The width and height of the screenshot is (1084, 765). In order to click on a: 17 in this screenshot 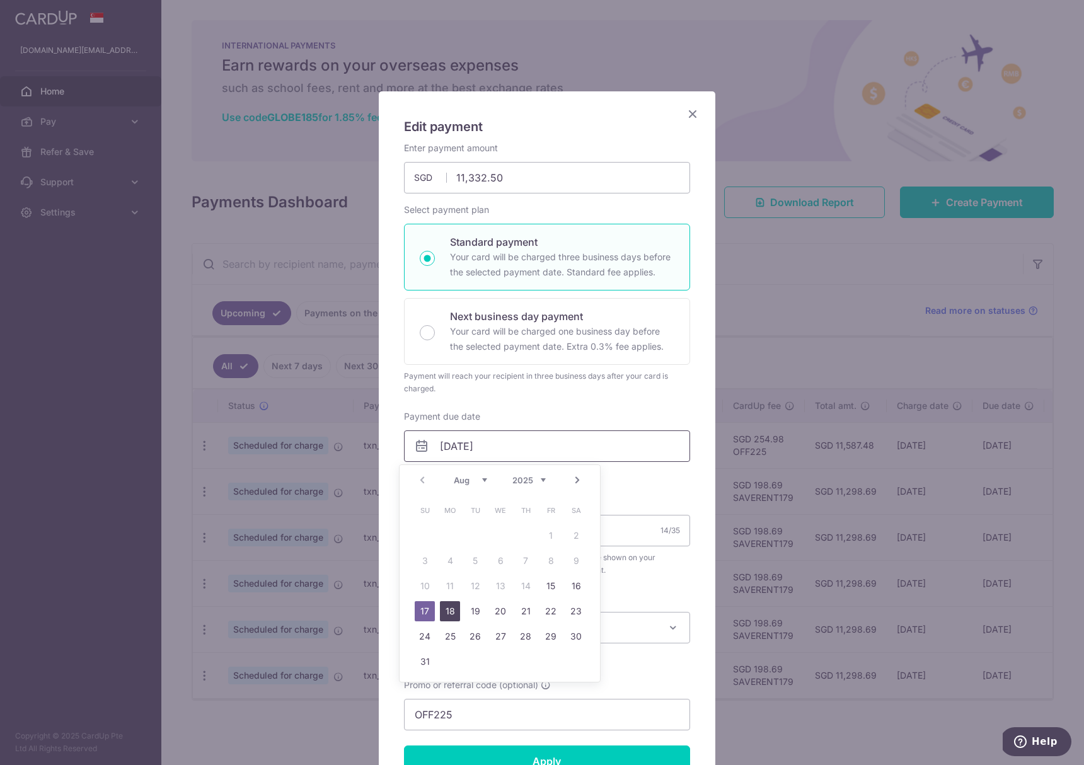, I will do `click(425, 611)`.